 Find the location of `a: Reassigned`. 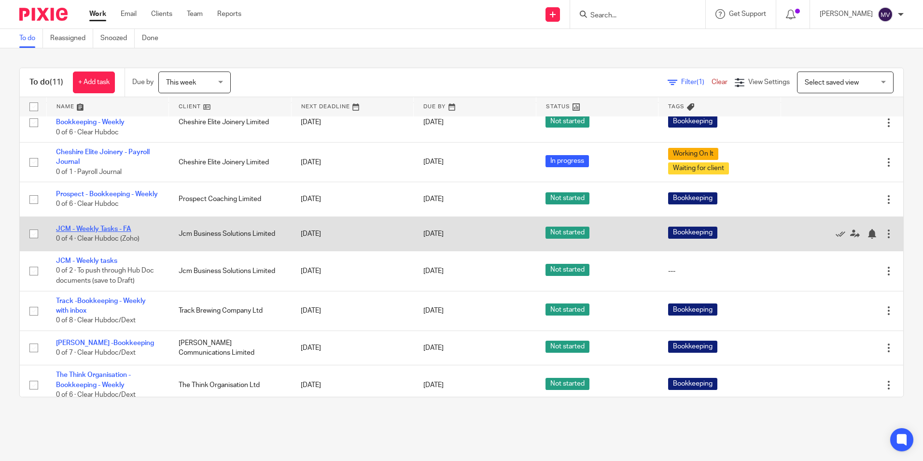

a: Reassigned is located at coordinates (71, 38).